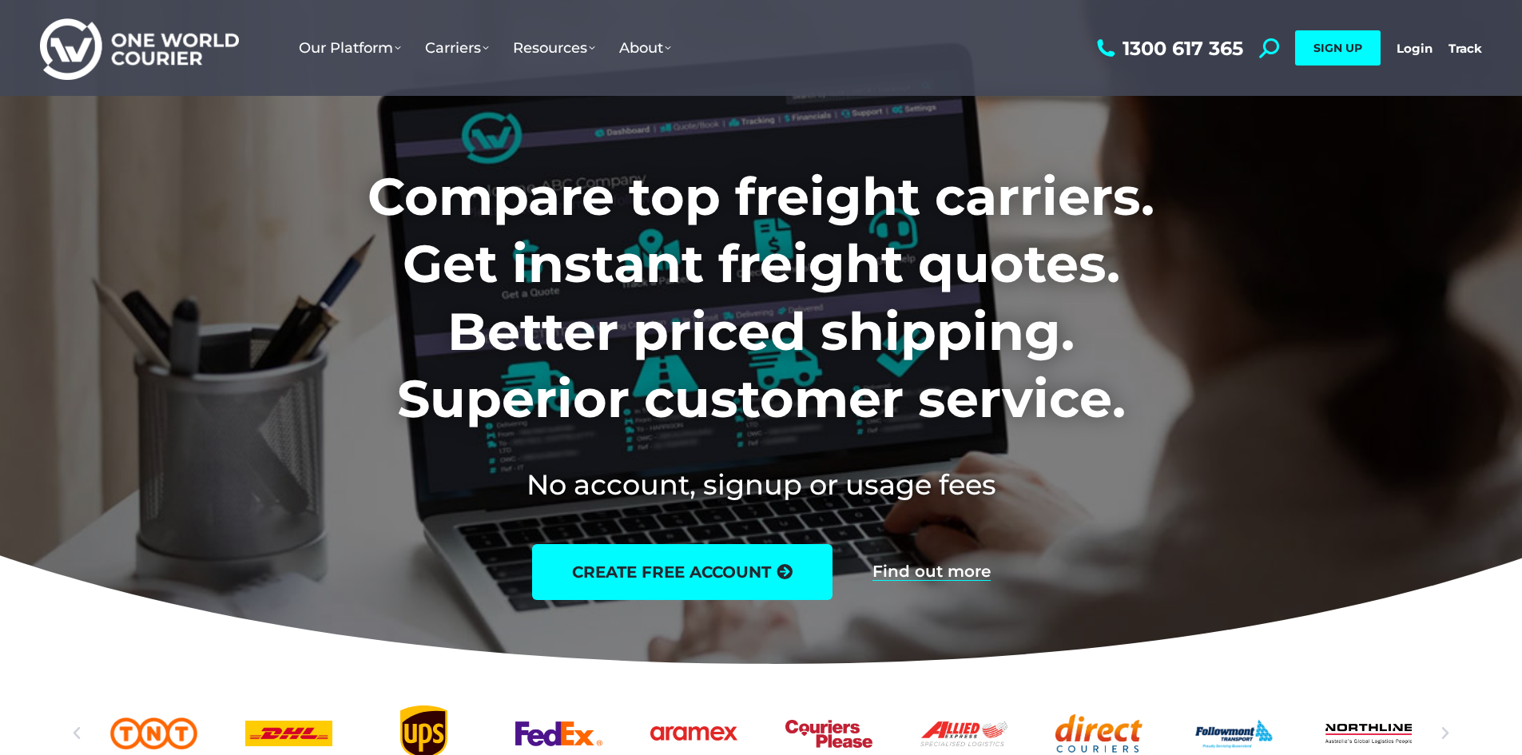 This screenshot has width=1522, height=755. I want to click on a: About, so click(645, 48).